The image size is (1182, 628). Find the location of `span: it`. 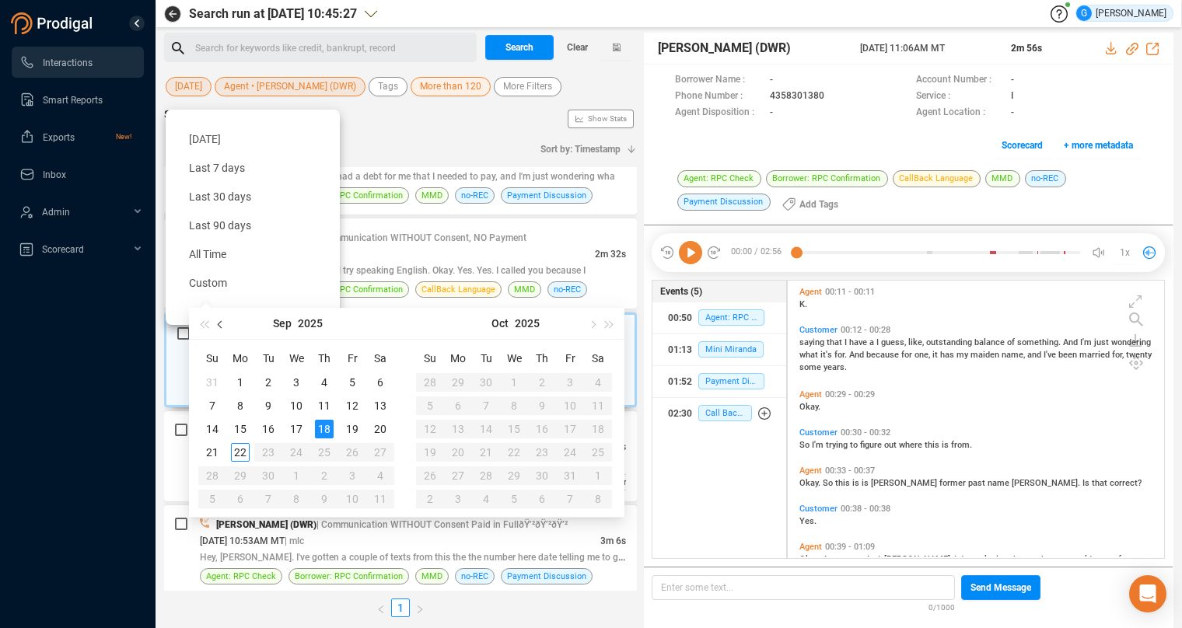

span: it is located at coordinates (936, 354).